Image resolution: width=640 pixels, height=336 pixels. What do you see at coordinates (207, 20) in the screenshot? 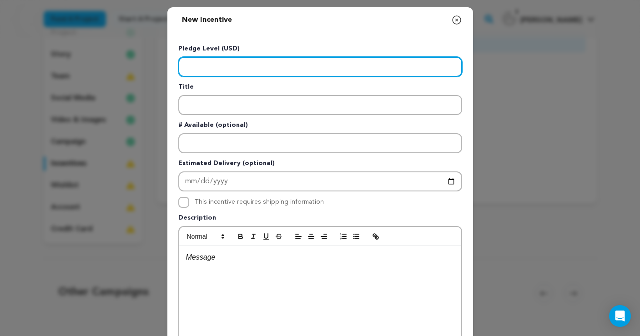
I see `h2: New Incentive` at bounding box center [207, 20].